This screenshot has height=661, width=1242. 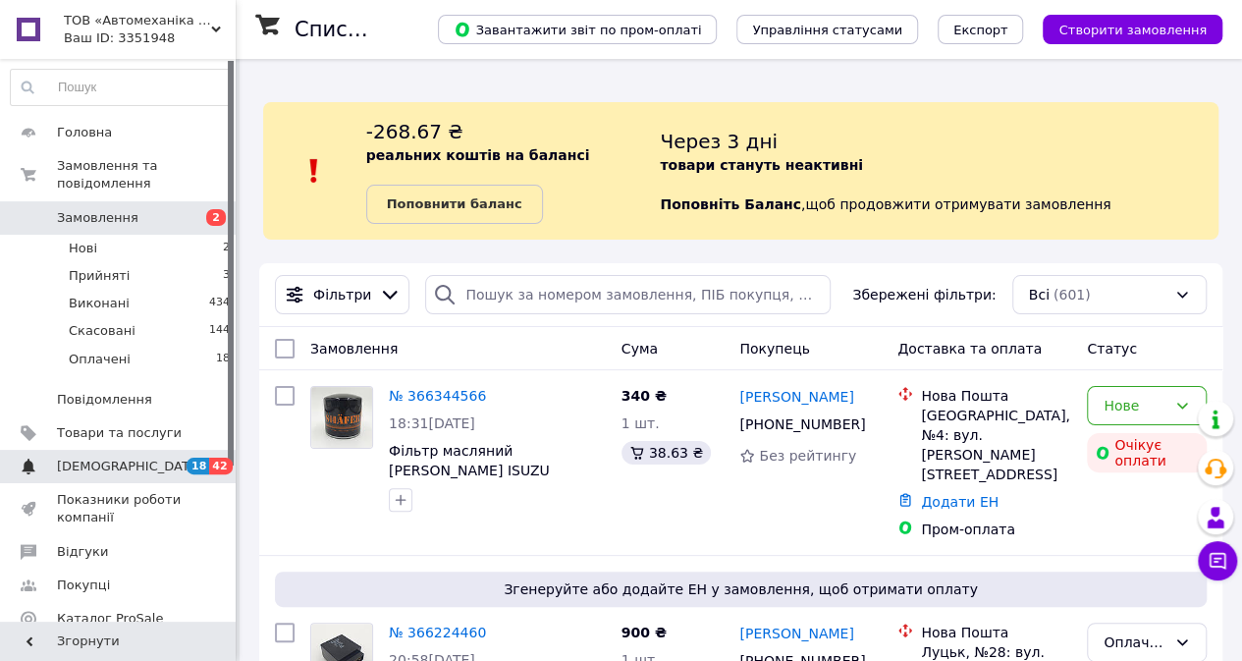 I want to click on span: Без рейтингу, so click(x=807, y=456).